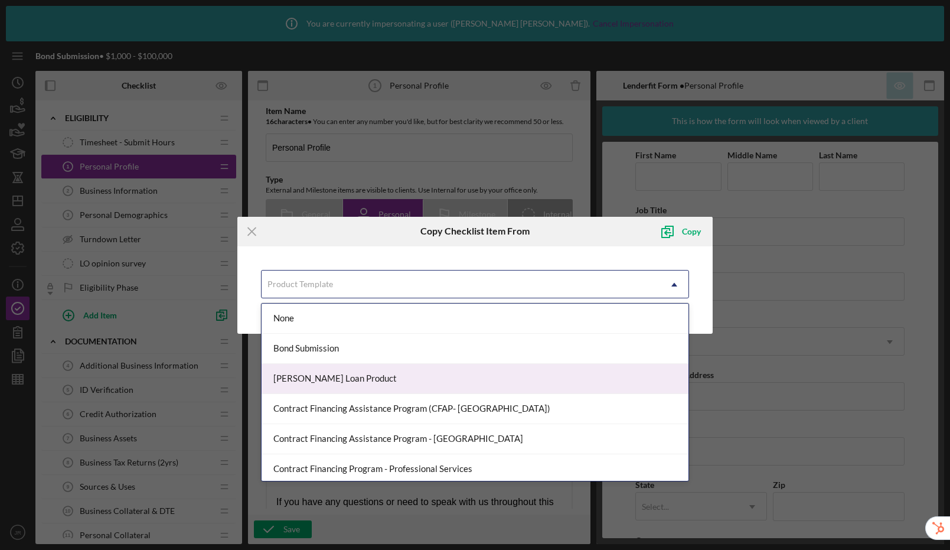 The height and width of the screenshot is (550, 950). I want to click on strong: Welcome! We're looking forward to working with you., so click(129, 15).